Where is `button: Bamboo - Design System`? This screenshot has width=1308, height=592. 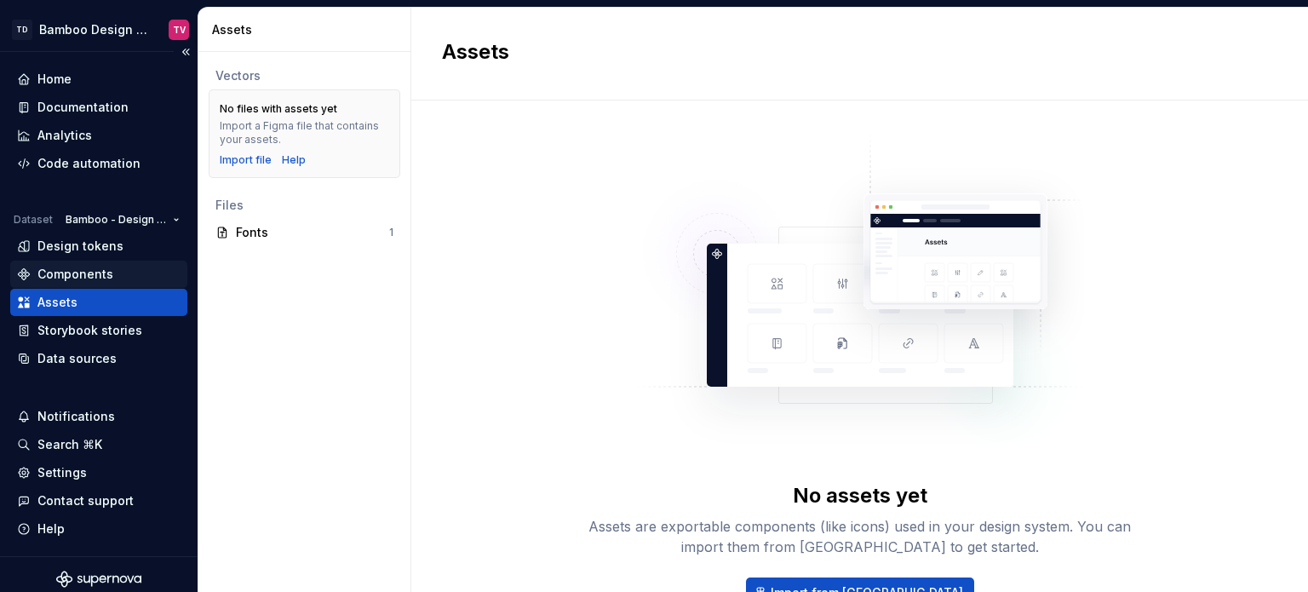
button: Bamboo - Design System is located at coordinates (123, 220).